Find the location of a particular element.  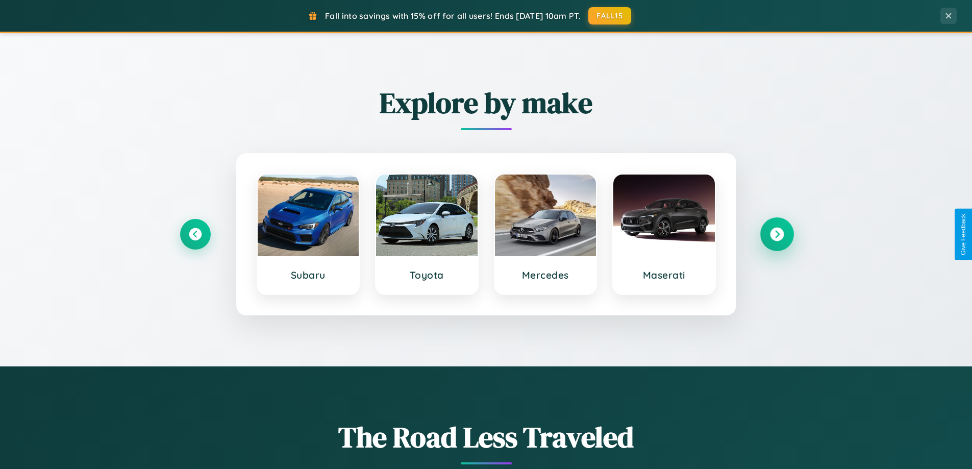

h1: The Road Less Traveled is located at coordinates (486, 437).